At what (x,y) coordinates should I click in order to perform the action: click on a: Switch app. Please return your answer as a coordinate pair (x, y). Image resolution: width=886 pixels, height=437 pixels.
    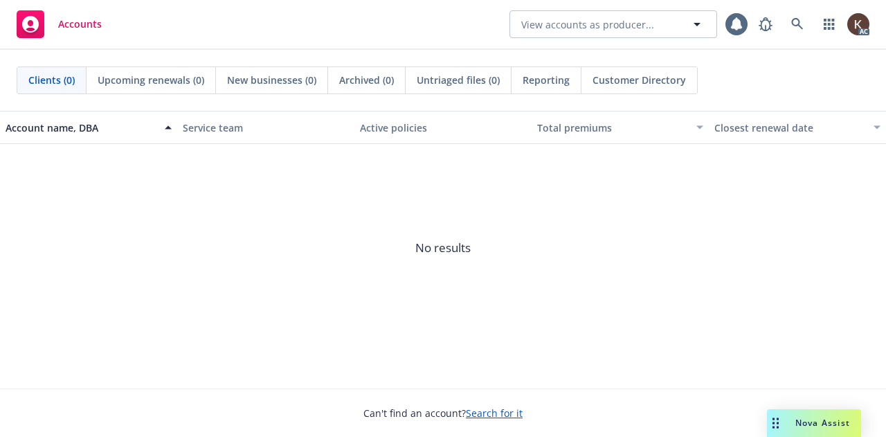
    Looking at the image, I should click on (830, 24).